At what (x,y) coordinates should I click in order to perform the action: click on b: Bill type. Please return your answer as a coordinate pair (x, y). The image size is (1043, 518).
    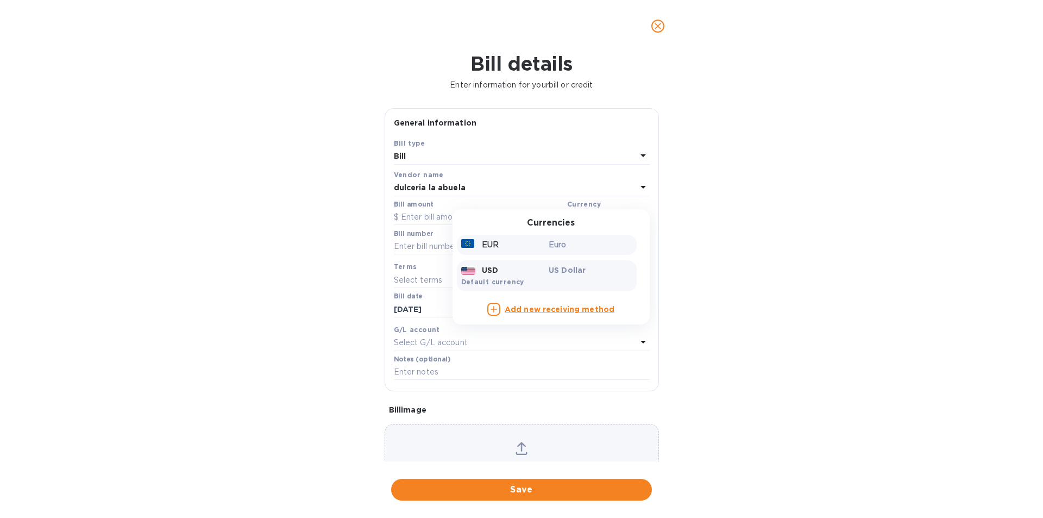
    Looking at the image, I should click on (410, 143).